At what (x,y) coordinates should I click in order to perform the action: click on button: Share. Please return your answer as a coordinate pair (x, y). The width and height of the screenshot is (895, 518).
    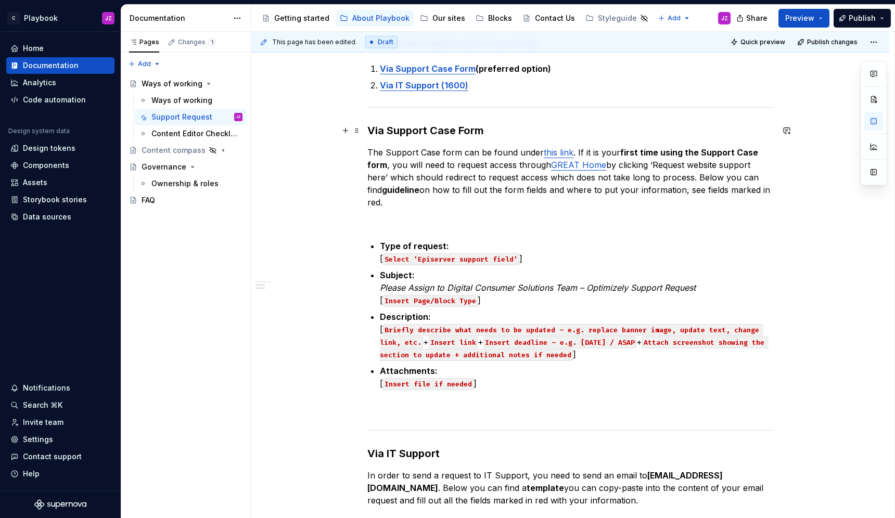
    Looking at the image, I should click on (752, 18).